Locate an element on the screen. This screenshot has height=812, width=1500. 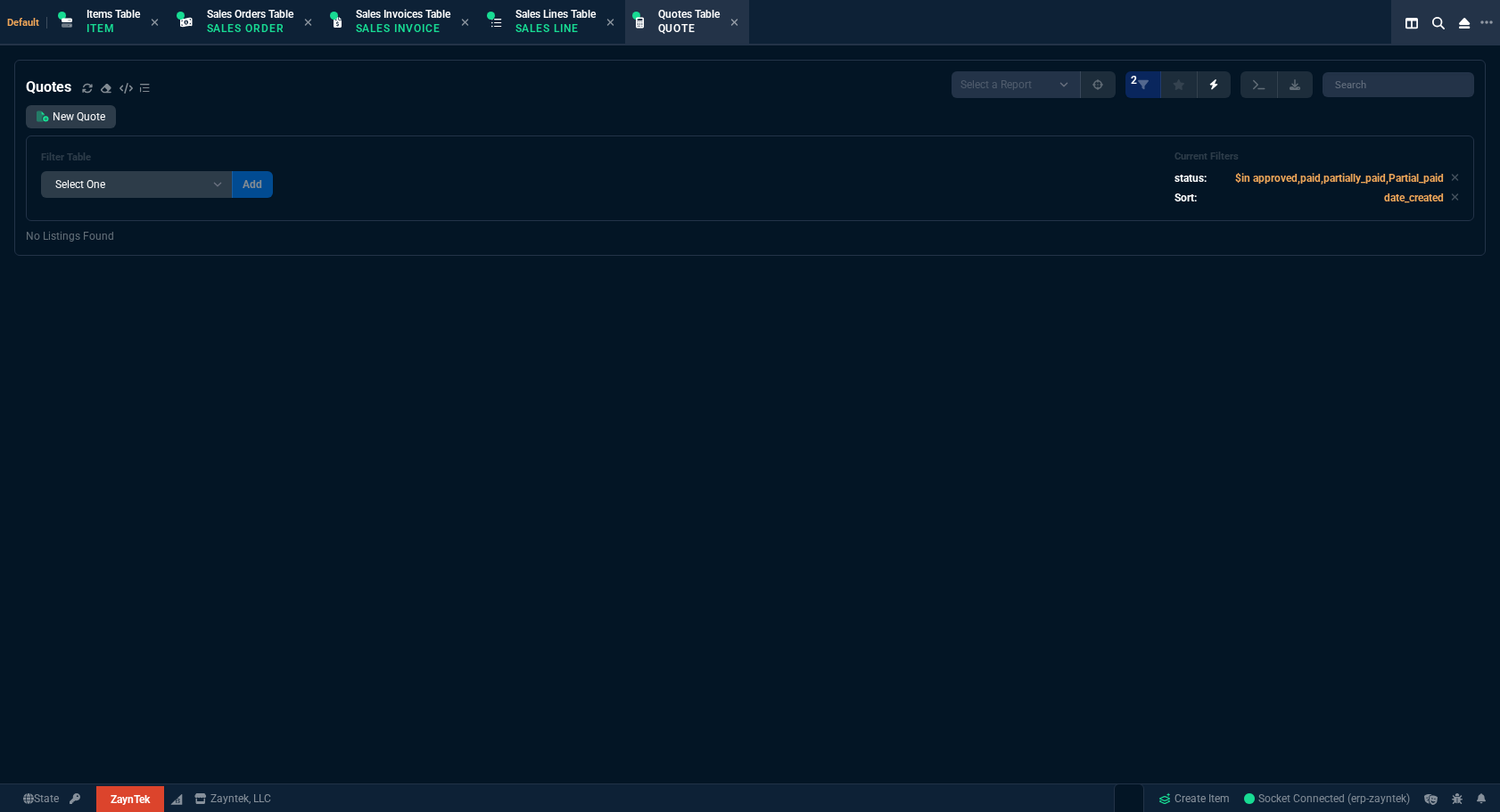
input: Search is located at coordinates (1398, 85).